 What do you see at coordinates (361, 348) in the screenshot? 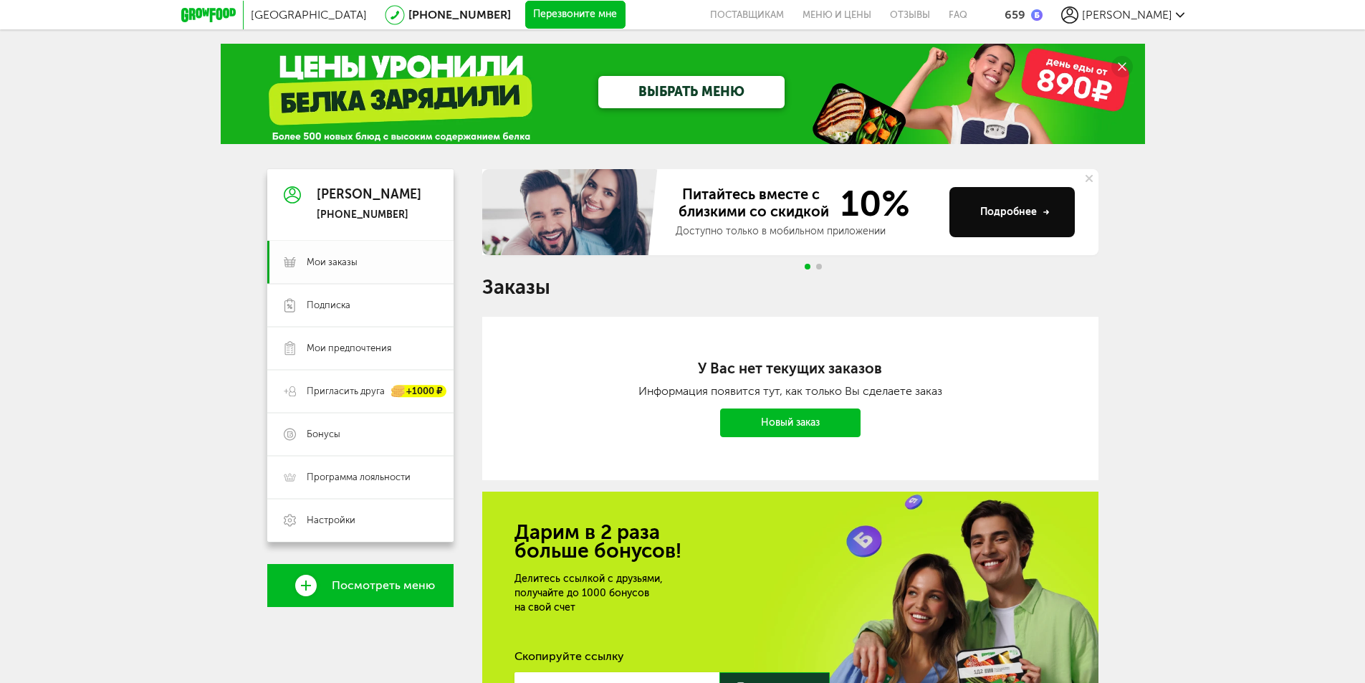
I see `a: Мои предпочтения` at bounding box center [361, 348].